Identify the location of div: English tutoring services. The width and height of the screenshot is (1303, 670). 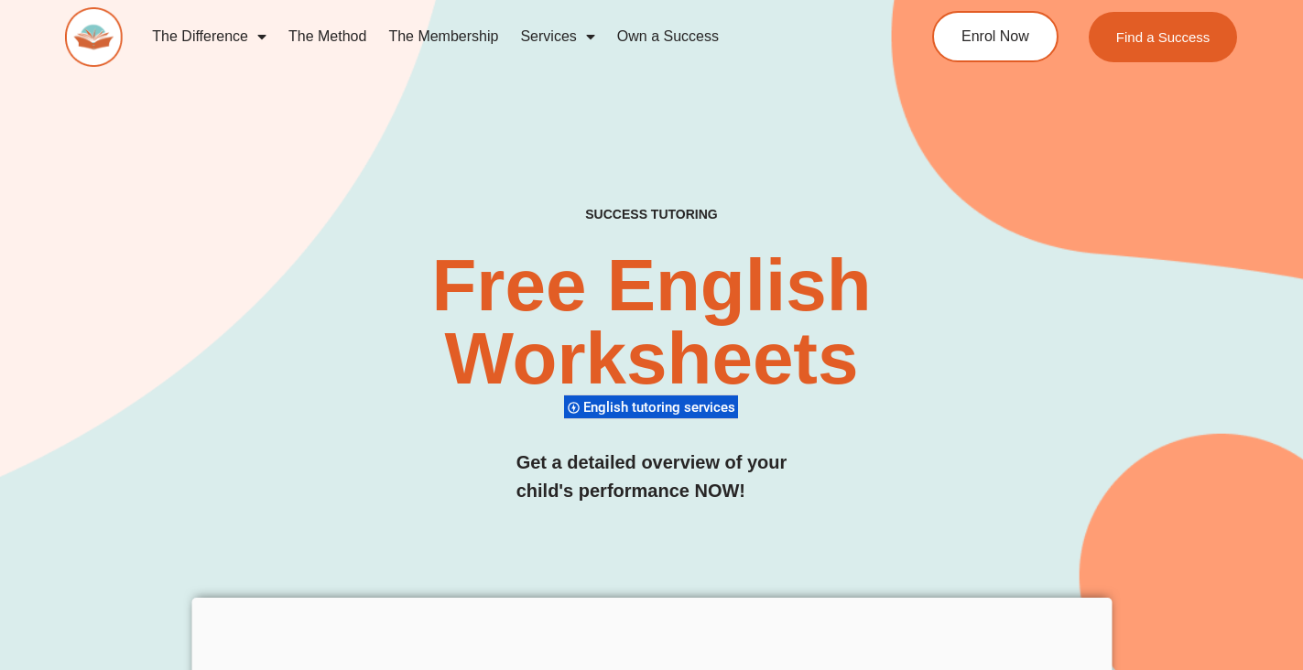
(651, 407).